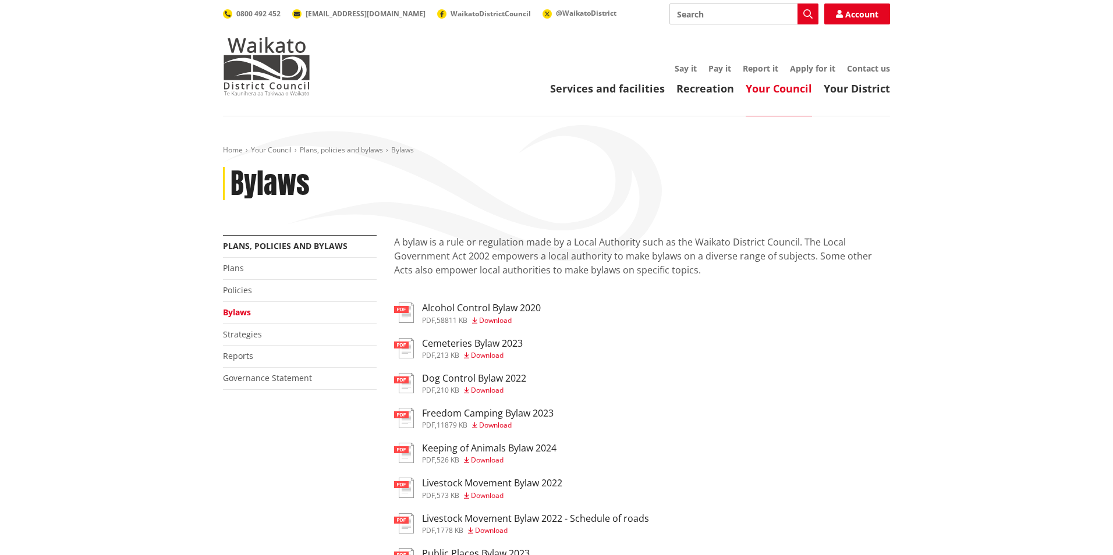 The height and width of the screenshot is (555, 1113). Describe the element at coordinates (251, 13) in the screenshot. I see `a: 0800 492 452` at that location.